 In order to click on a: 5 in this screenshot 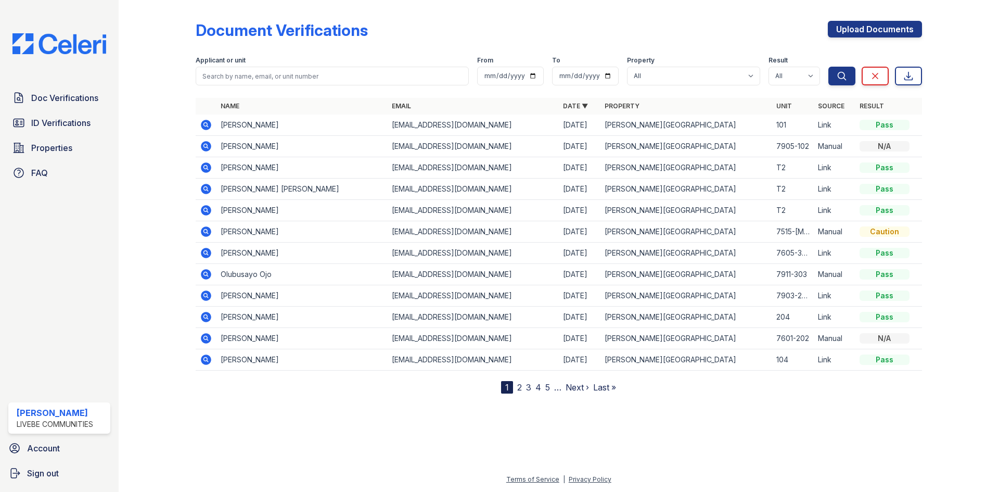, I will do `click(547, 387)`.